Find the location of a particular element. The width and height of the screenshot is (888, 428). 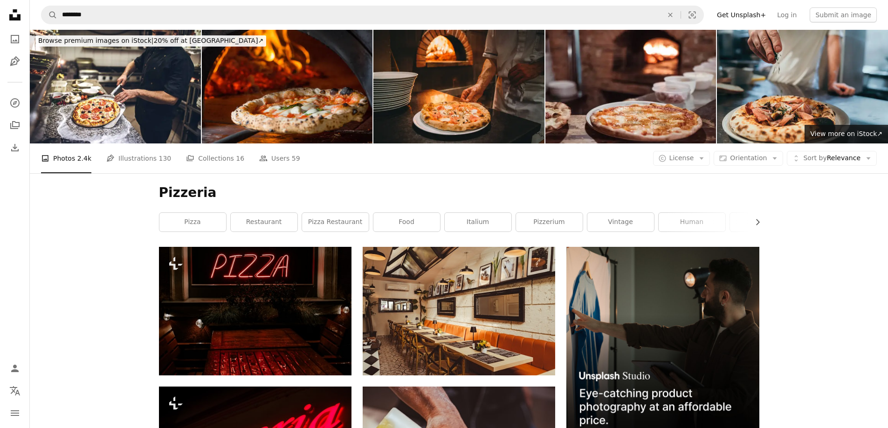

a: human is located at coordinates (692, 222).